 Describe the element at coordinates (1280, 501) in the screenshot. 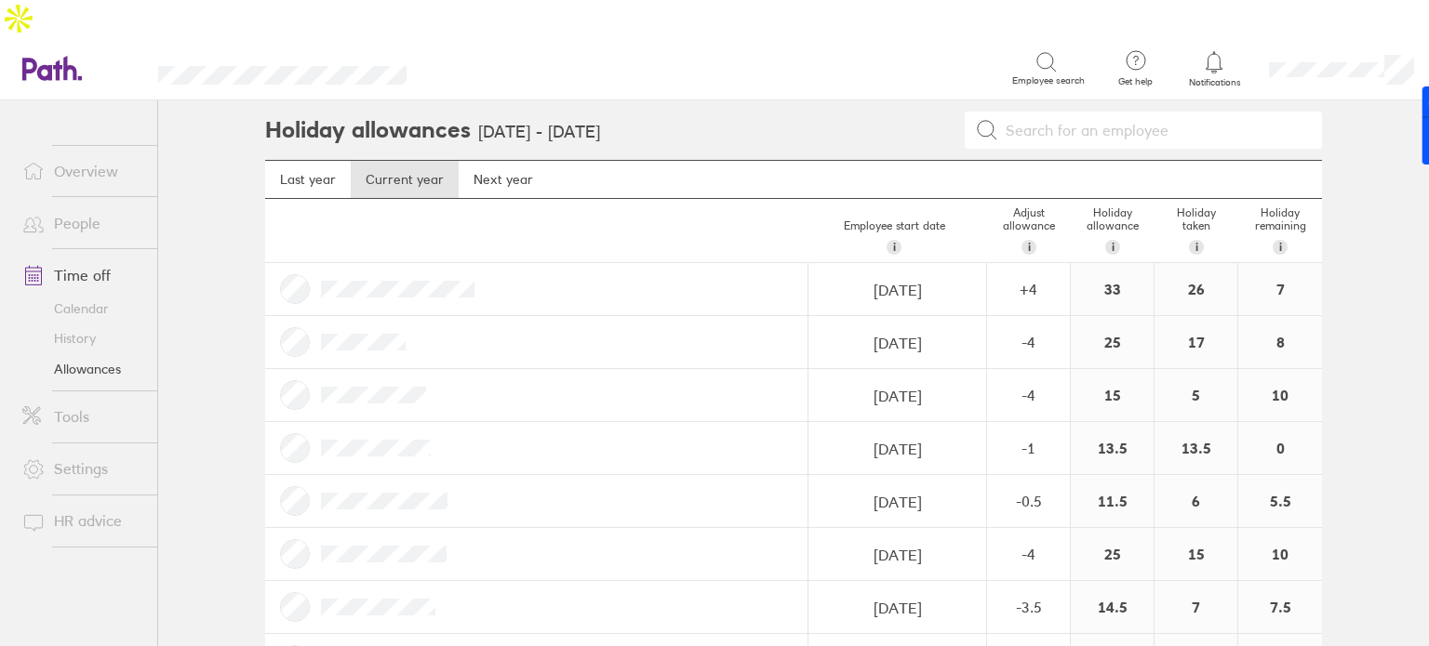

I see `div: 5.5` at that location.